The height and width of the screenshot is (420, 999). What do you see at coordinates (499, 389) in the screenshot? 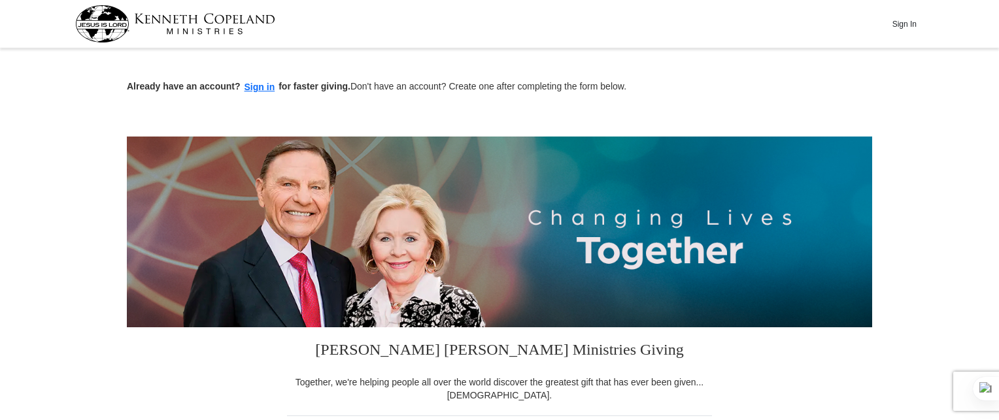
I see `div: Together, we're helping people all over the world discover the greatest gift that has ever been g...` at bounding box center [499, 389].